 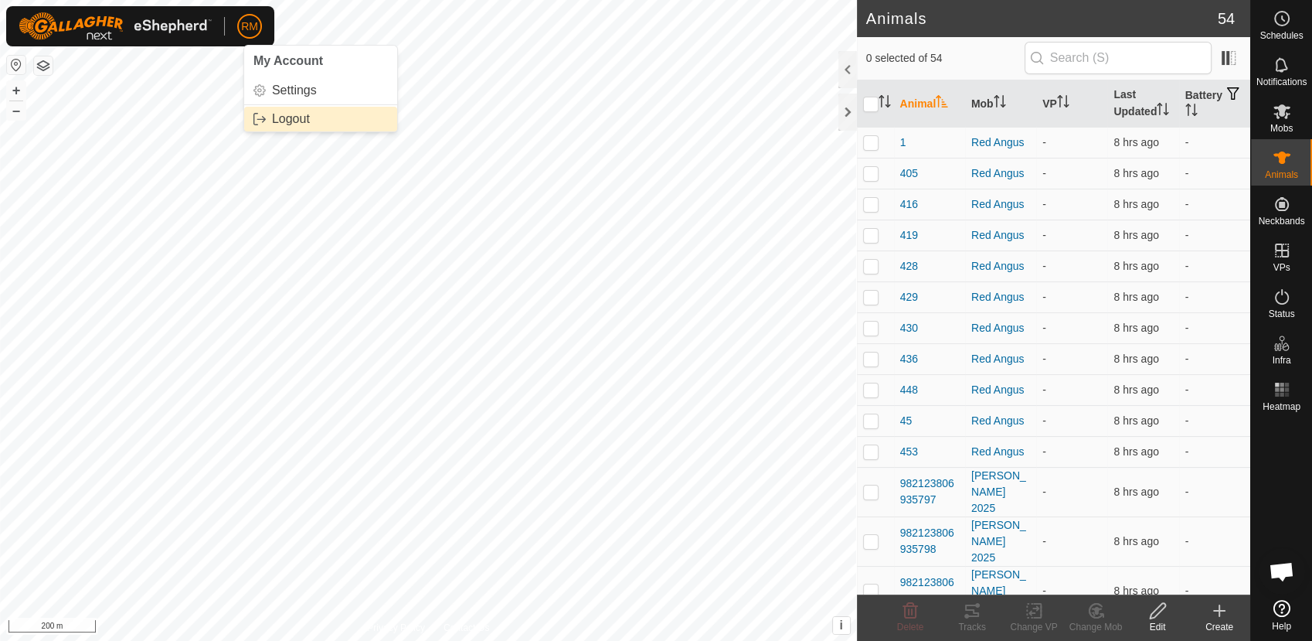 What do you see at coordinates (906, 420) in the screenshot?
I see `span: 45` at bounding box center [906, 420].